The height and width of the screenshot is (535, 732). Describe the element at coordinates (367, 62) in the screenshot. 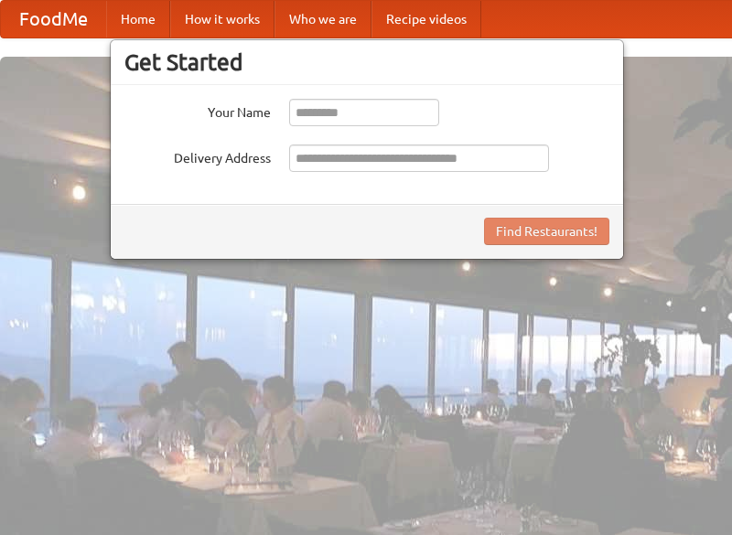

I see `h3: Get Started` at that location.